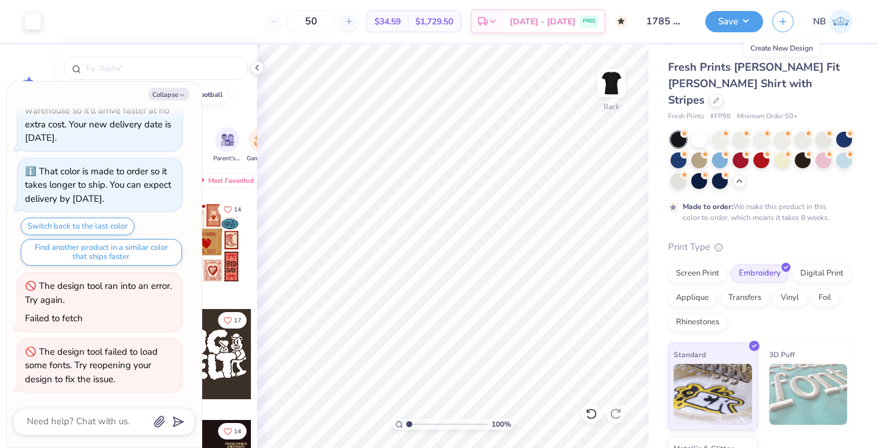  I want to click on div: Back, so click(612, 107).